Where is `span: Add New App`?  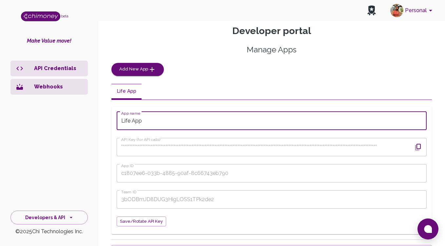 span: Add New App is located at coordinates (134, 69).